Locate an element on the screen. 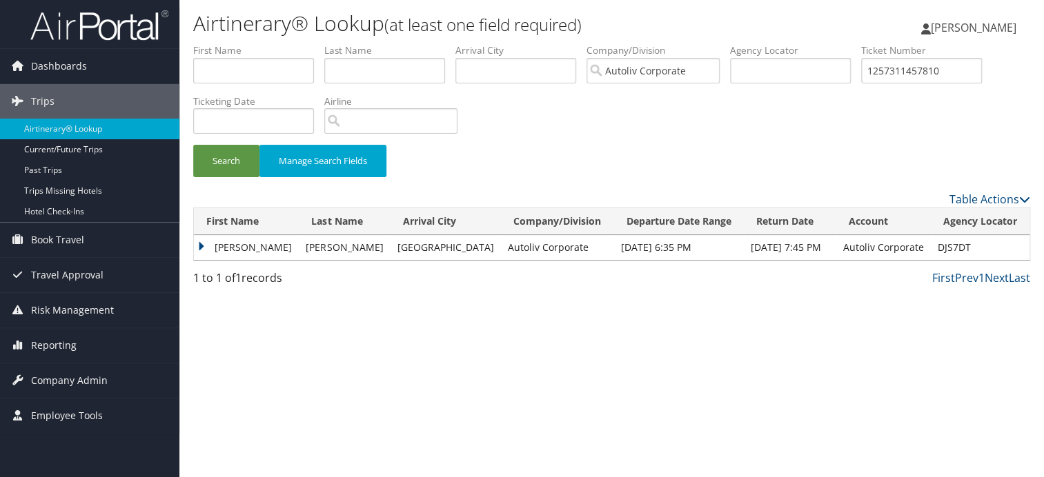 The width and height of the screenshot is (1044, 477). a: Prev is located at coordinates (967, 278).